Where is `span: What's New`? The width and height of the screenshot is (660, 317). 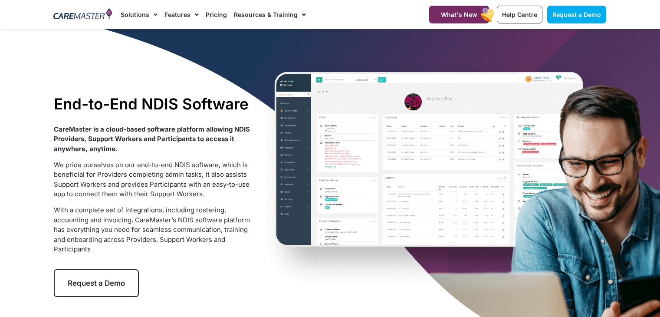 span: What's New is located at coordinates (459, 14).